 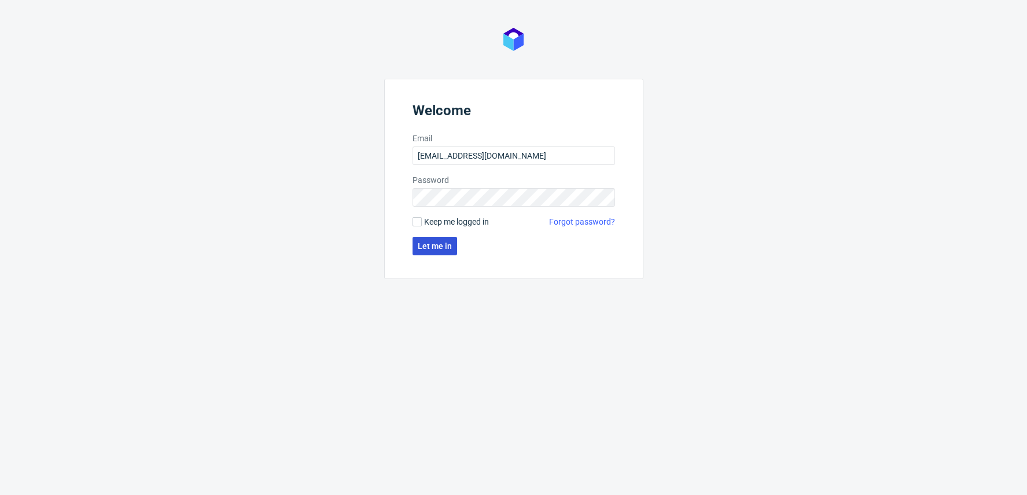 What do you see at coordinates (514, 180) in the screenshot?
I see `label: Password` at bounding box center [514, 180].